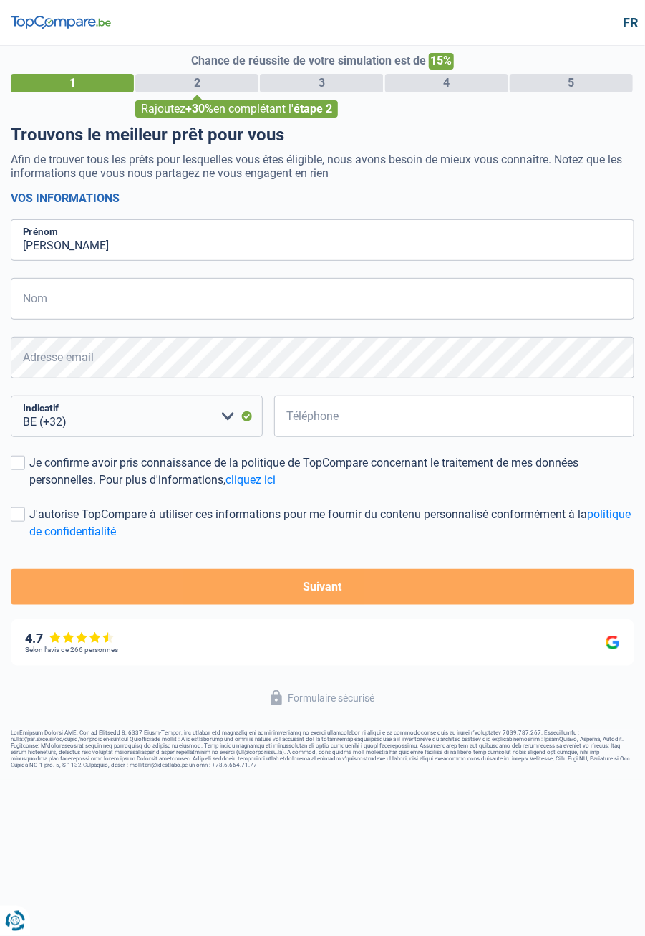 The image size is (645, 936). I want to click on input: 401020304, so click(454, 416).